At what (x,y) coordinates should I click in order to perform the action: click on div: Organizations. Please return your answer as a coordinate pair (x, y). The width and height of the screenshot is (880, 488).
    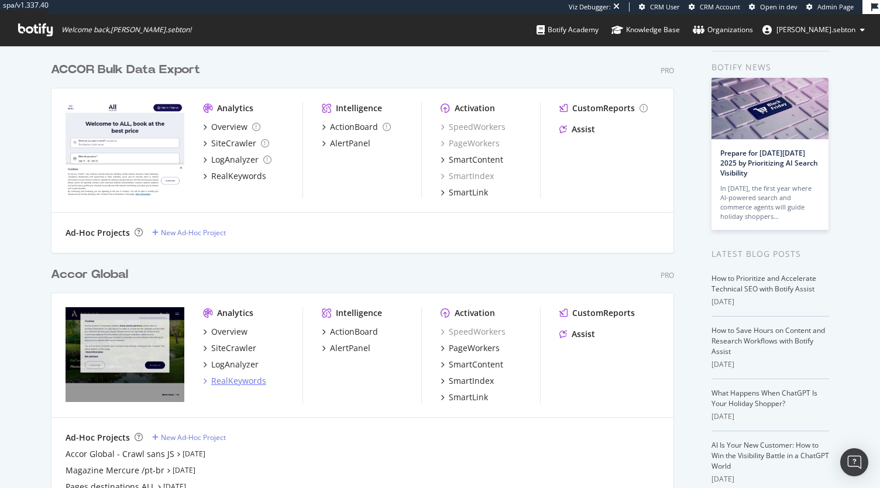
    Looking at the image, I should click on (723, 30).